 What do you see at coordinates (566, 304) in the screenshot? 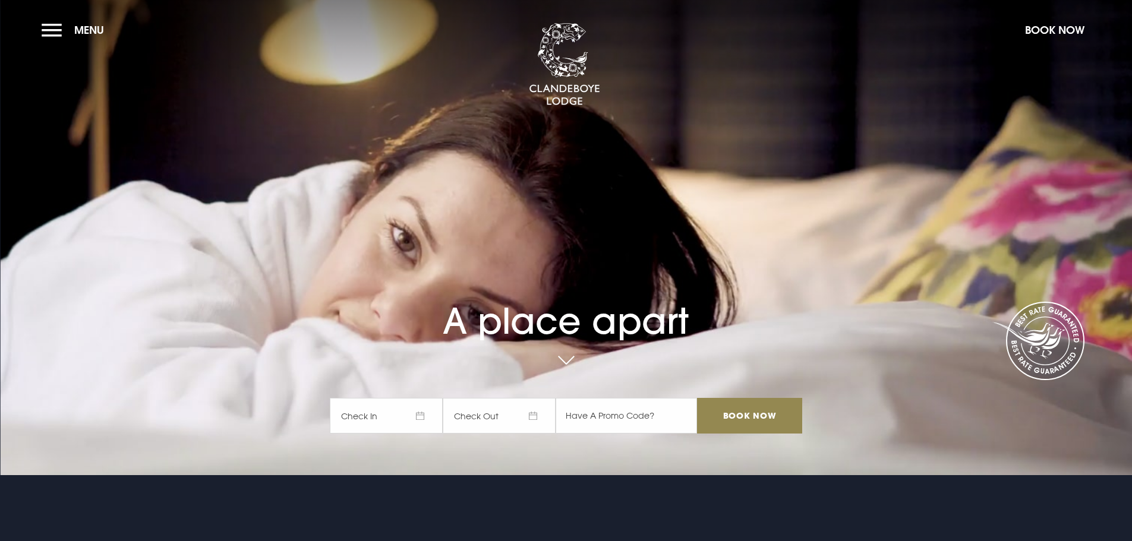
I see `h1: A place apart` at bounding box center [566, 304].